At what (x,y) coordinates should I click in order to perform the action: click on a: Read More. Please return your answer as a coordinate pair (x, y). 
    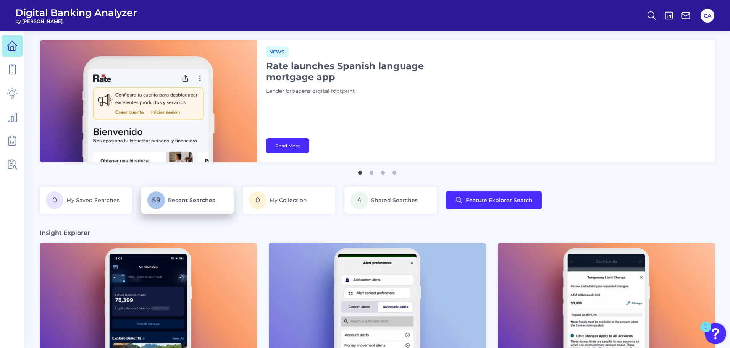
    Looking at the image, I should click on (288, 146).